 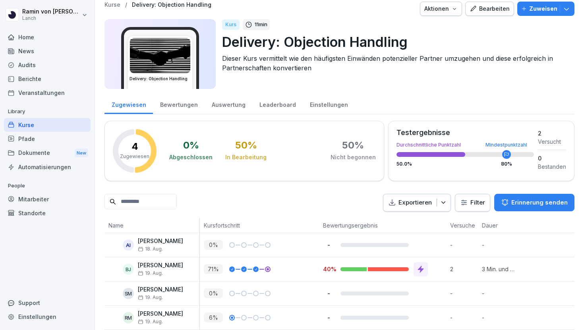 What do you see at coordinates (489, 9) in the screenshot?
I see `a: Bearbeiten` at bounding box center [489, 9].